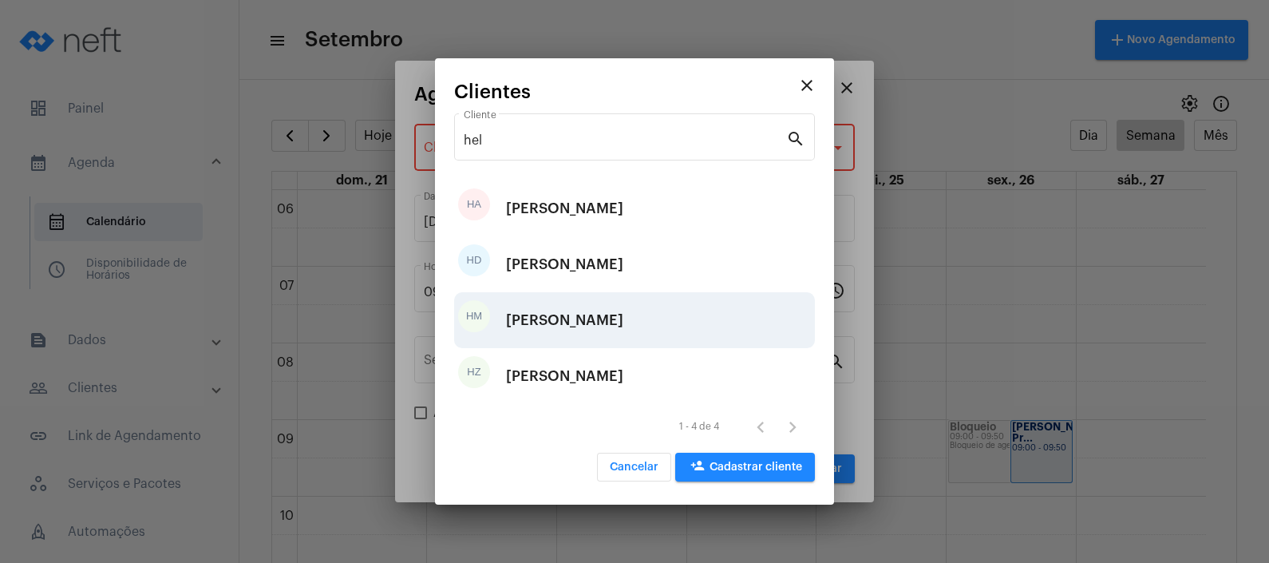 The height and width of the screenshot is (563, 1269). I want to click on input: Pesquisar cliente, so click(625, 141).